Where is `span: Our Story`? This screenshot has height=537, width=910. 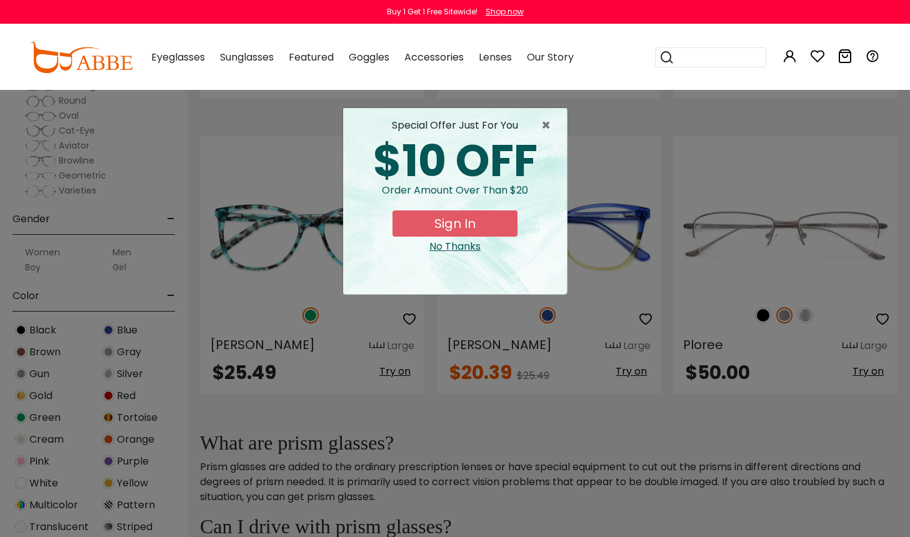 span: Our Story is located at coordinates (550, 57).